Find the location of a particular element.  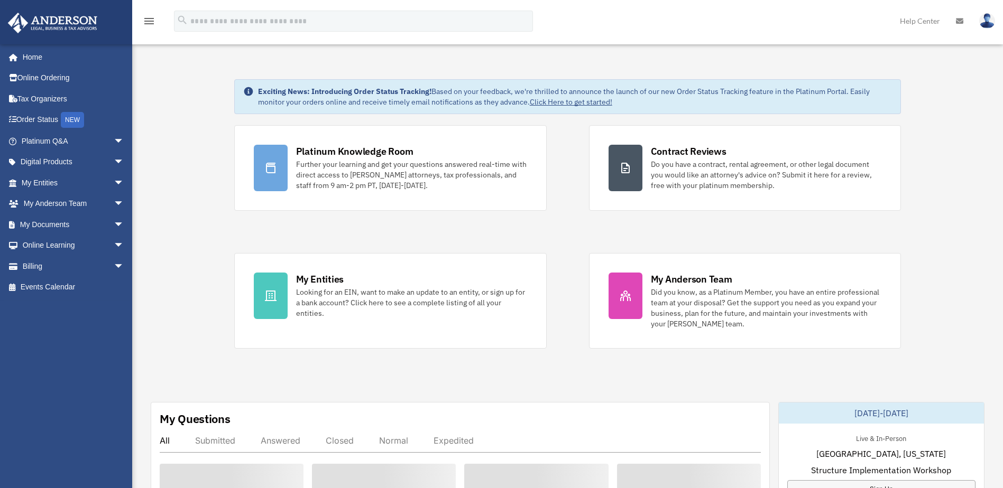

img: Anderson Advisors Platinum Portal is located at coordinates (52, 23).